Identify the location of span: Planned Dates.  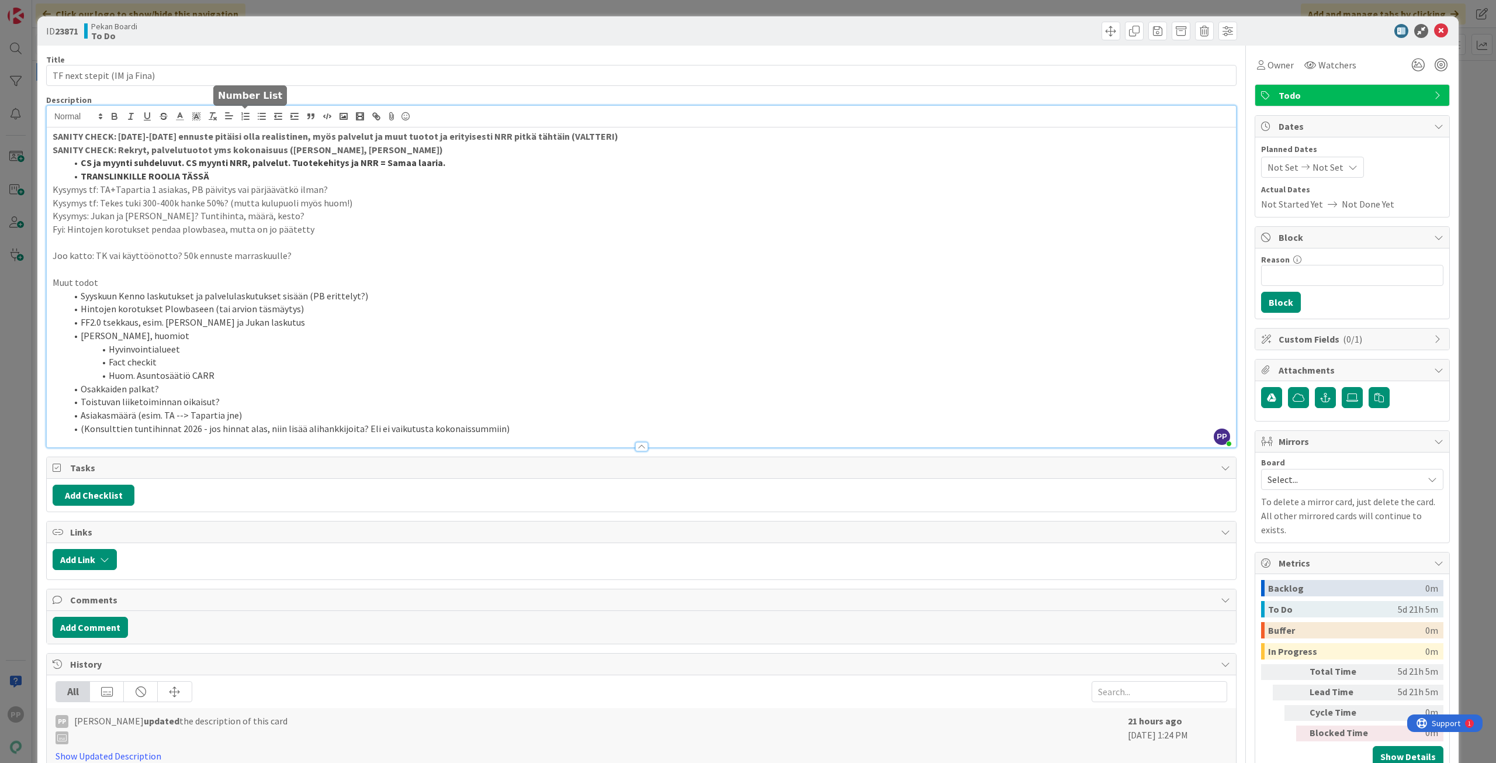
(1353, 149).